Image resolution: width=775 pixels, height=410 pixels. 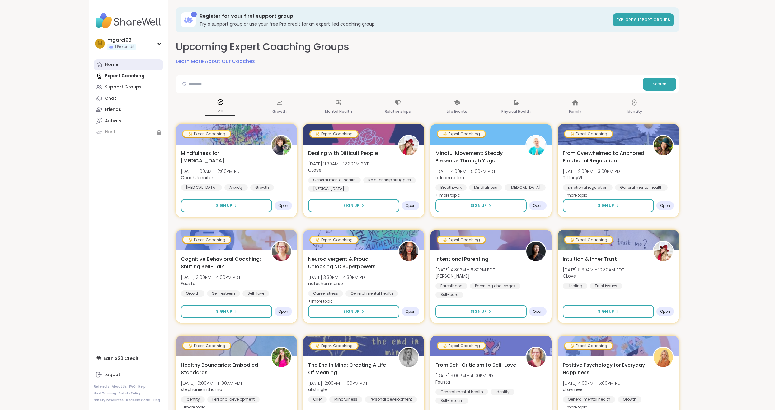 I want to click on span: From Overwhelmed to Anchored: Emotional Regulation, so click(x=604, y=157).